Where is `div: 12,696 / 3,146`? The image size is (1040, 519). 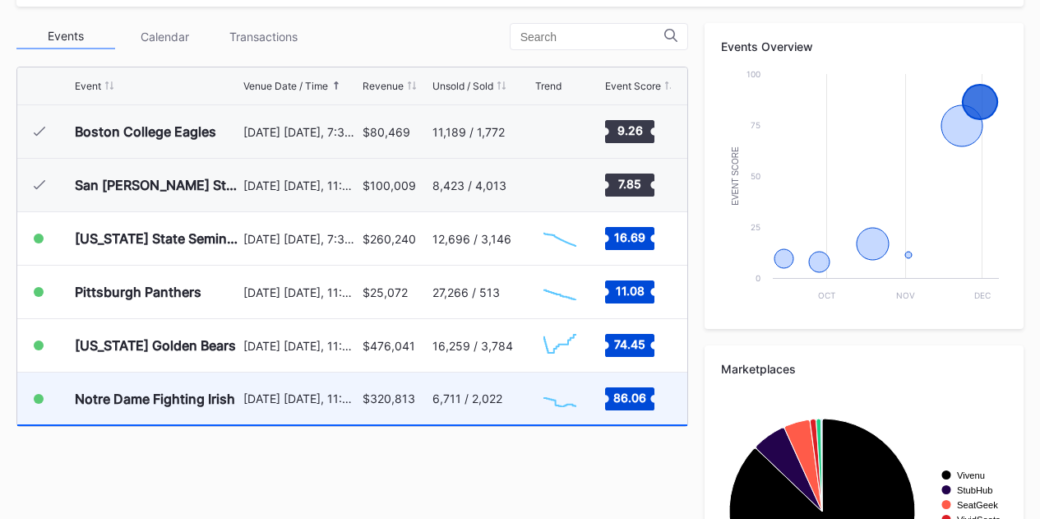
div: 12,696 / 3,146 is located at coordinates (472, 238).